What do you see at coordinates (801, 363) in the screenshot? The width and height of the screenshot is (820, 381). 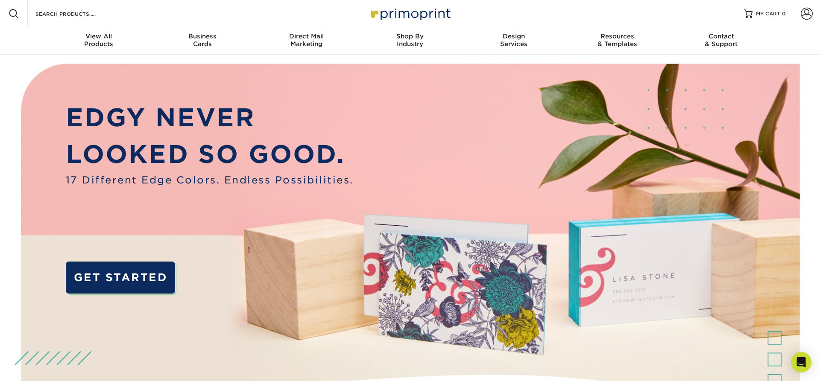 I see `div: Open Intercom Messenger` at bounding box center [801, 363].